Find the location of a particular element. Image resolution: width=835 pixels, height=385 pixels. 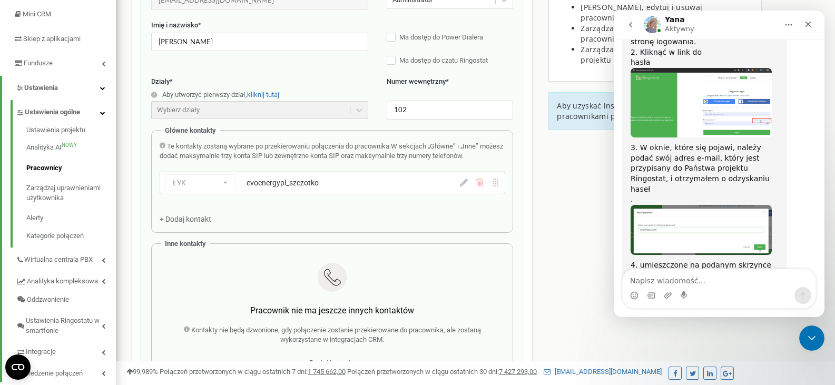

font: Oddzwonienie is located at coordinates (48, 299).